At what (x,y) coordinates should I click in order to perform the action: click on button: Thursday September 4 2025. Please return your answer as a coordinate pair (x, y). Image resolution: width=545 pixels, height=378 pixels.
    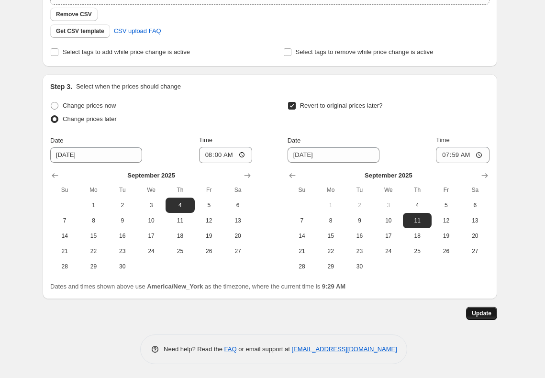
    Looking at the image, I should click on (417, 205).